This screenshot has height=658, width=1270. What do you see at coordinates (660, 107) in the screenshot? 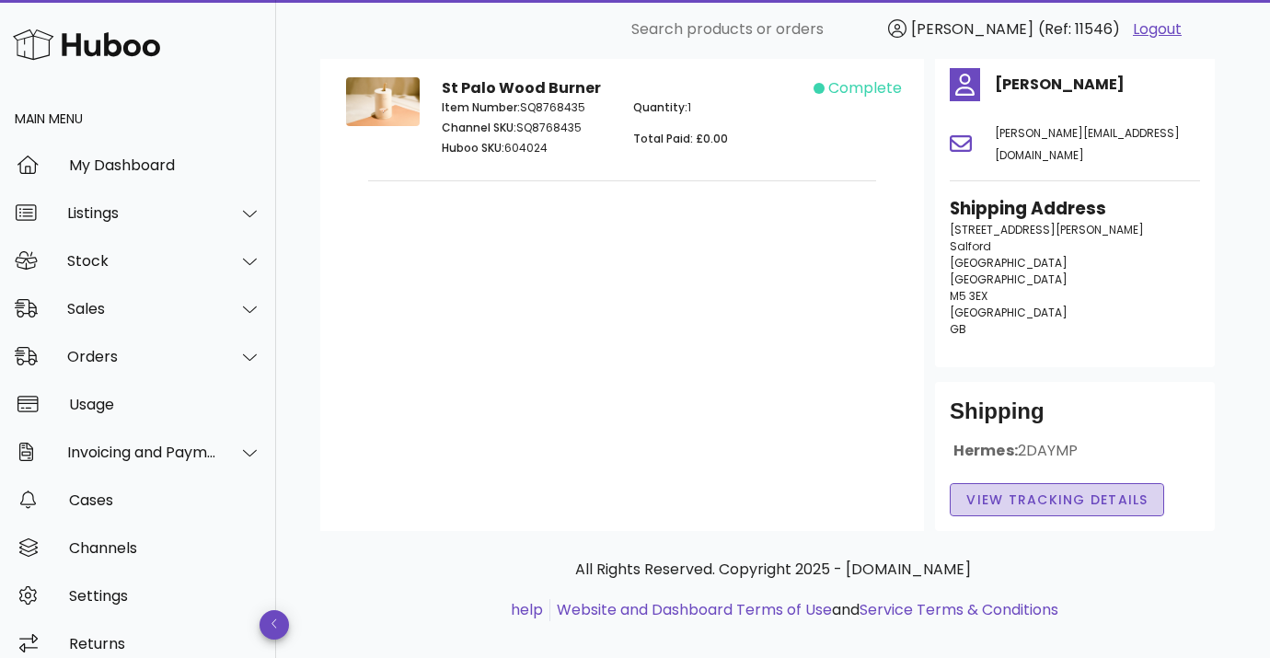
I see `span: Quantity:` at bounding box center [660, 107].